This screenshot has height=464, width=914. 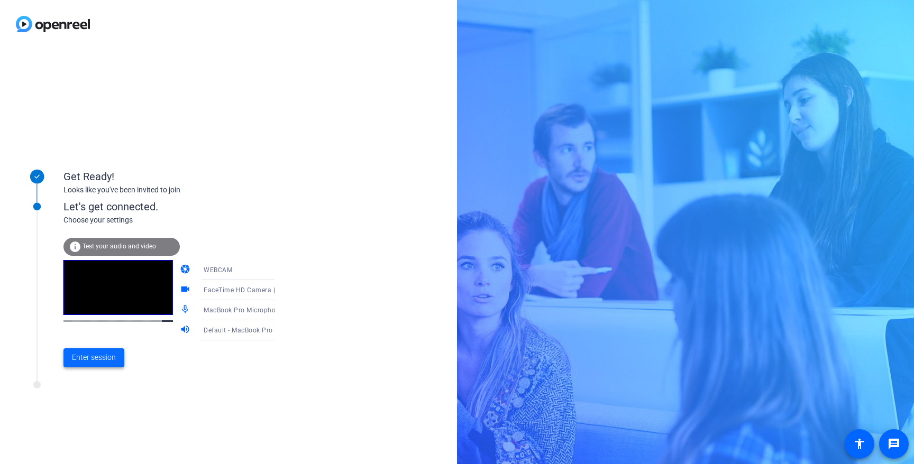 What do you see at coordinates (186, 330) in the screenshot?
I see `mat-icon: volume_up` at bounding box center [186, 330].